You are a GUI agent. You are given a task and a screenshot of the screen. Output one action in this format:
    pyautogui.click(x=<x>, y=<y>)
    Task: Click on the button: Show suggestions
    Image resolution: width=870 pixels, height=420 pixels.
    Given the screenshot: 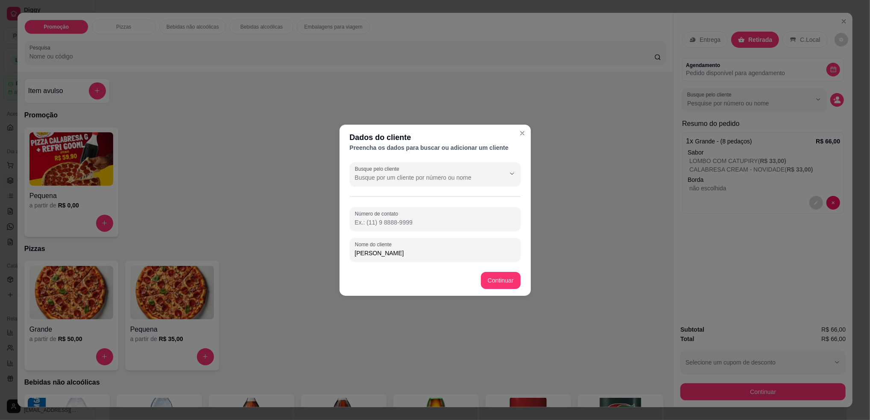 What is the action you would take?
    pyautogui.click(x=512, y=174)
    